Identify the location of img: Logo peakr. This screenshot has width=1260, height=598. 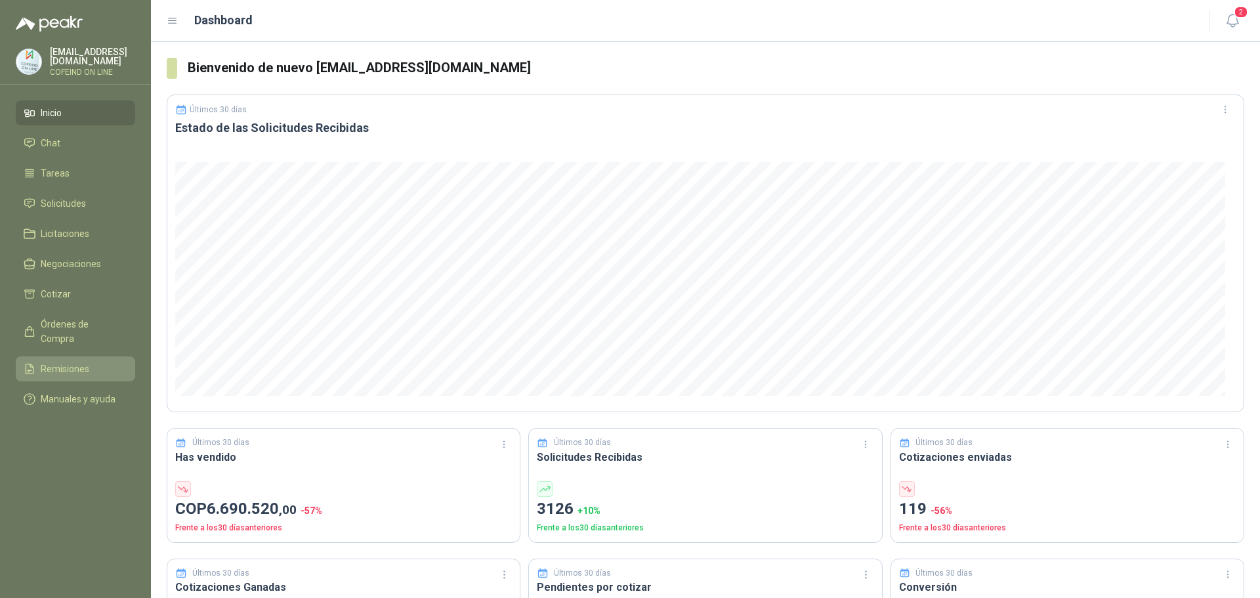
(49, 24).